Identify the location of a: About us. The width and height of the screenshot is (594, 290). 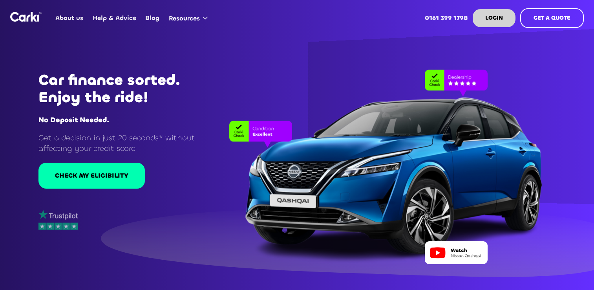
(69, 18).